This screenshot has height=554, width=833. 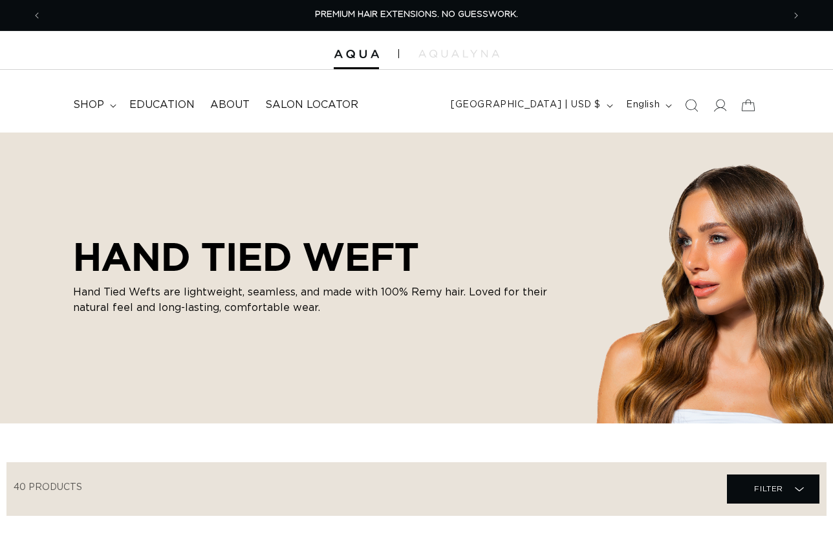 I want to click on span: shop, so click(x=89, y=105).